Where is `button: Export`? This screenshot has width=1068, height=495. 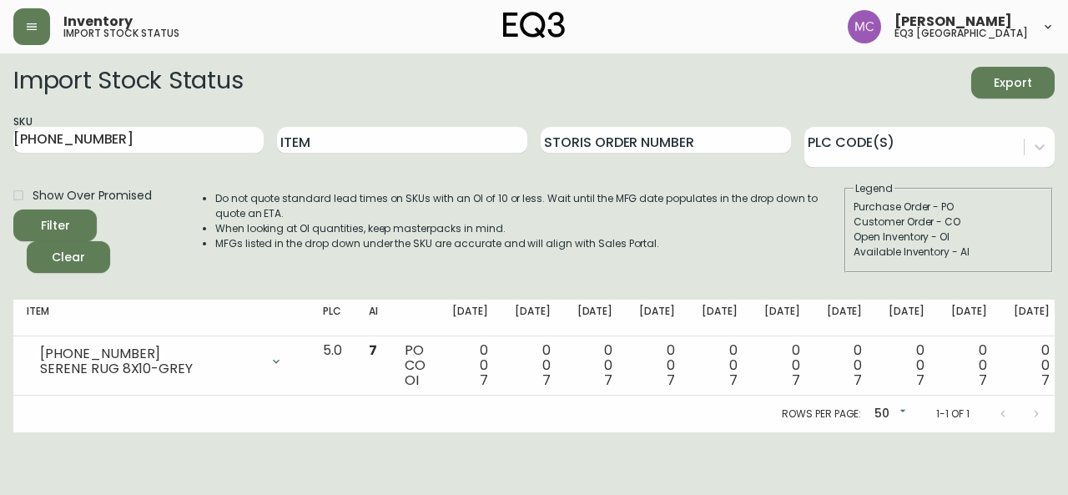
button: Export is located at coordinates (1013, 83).